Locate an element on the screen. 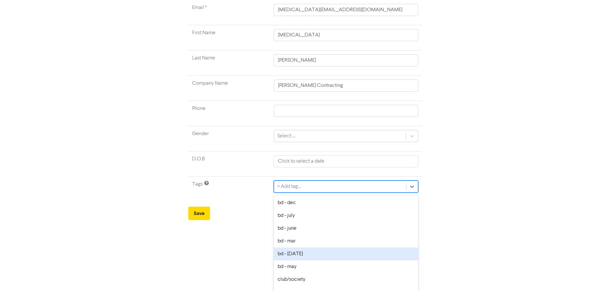 The image size is (610, 291). td: Gender is located at coordinates (229, 139).